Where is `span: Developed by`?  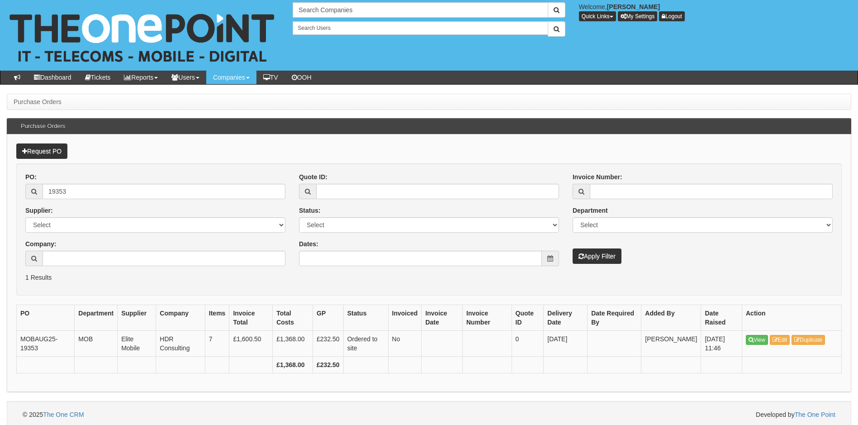 span: Developed by is located at coordinates (795, 414).